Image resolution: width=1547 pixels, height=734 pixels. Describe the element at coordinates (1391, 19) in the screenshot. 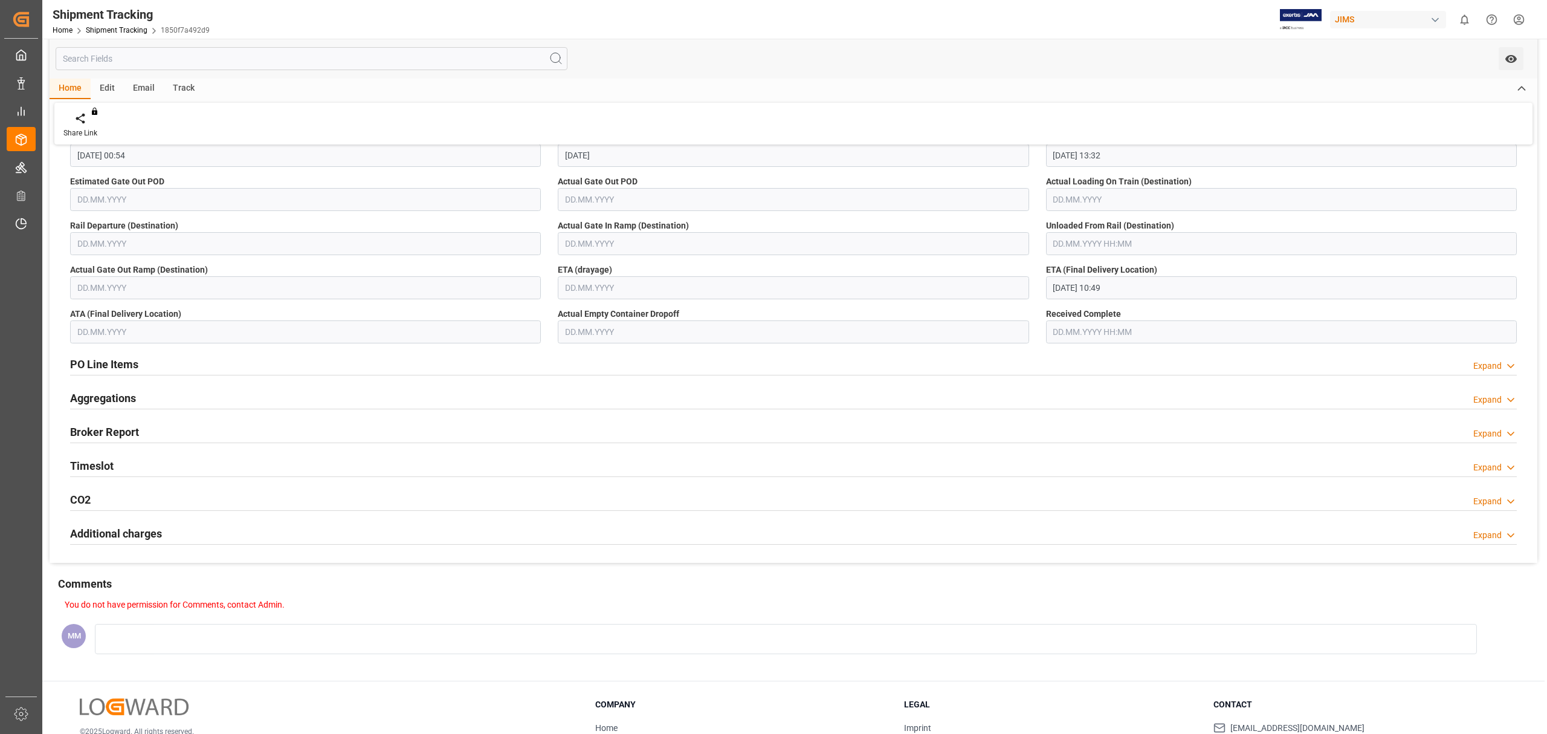

I see `button: JIMS` at that location.